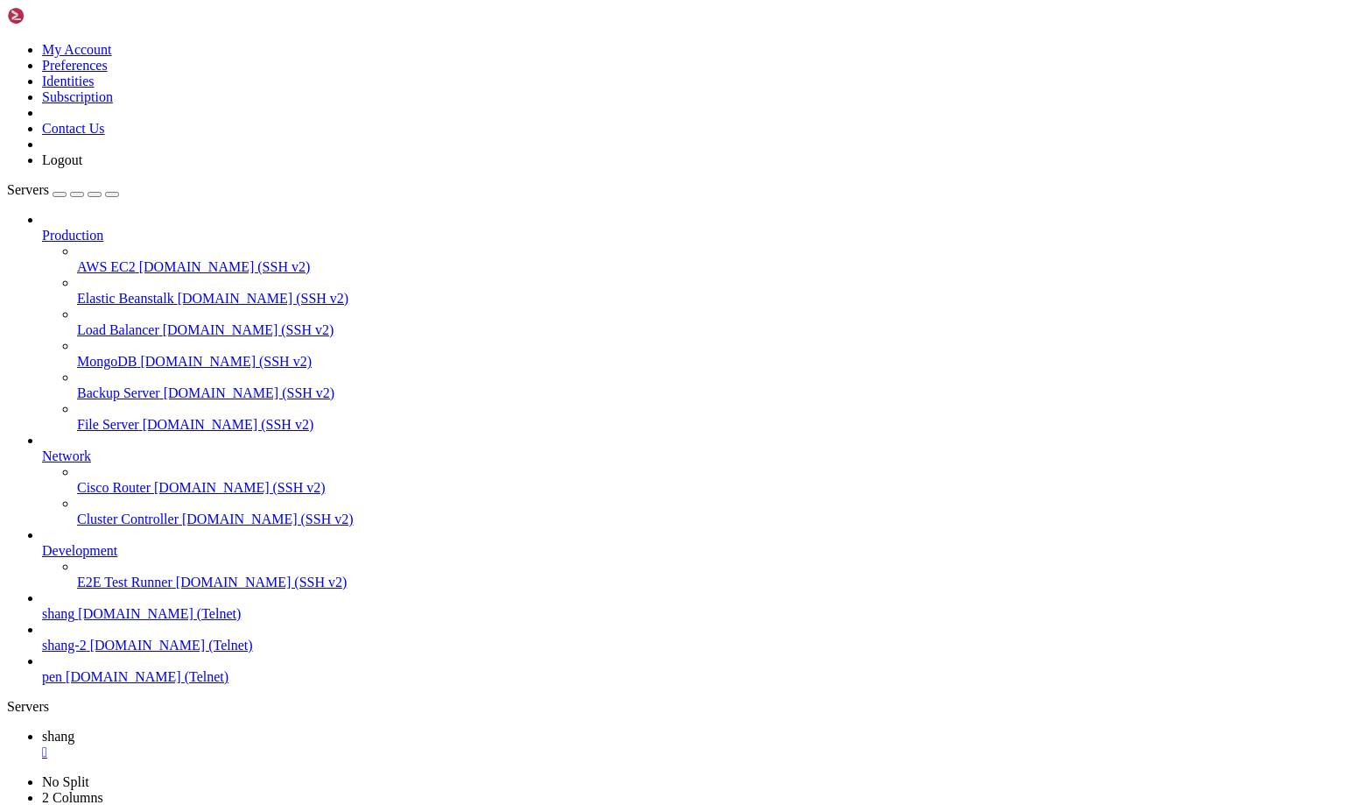 This screenshot has width=1349, height=805. What do you see at coordinates (124, 581) in the screenshot?
I see `span: E2E Test Runner` at bounding box center [124, 581].